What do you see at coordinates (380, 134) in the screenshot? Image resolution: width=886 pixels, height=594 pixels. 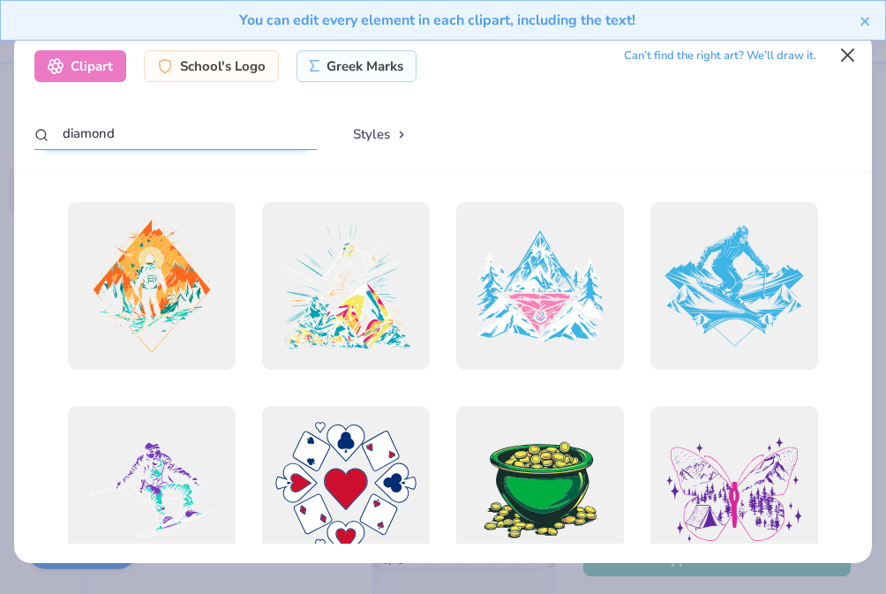 I see `button: Styles` at bounding box center [380, 134].